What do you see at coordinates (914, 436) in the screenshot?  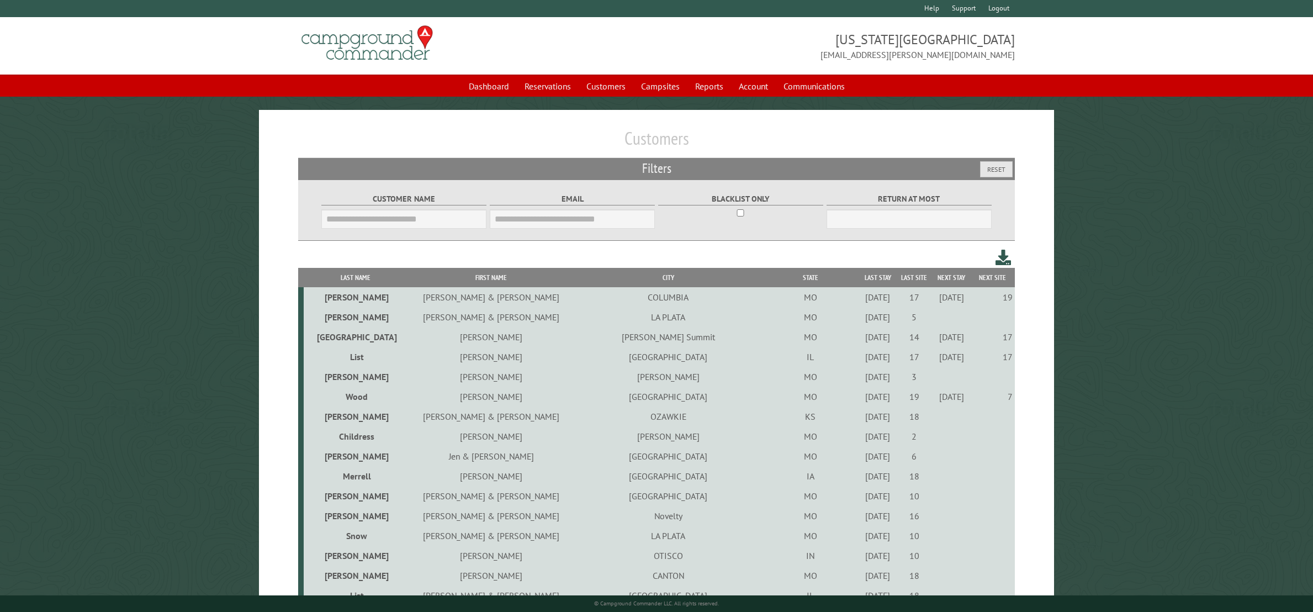 I see `td: 2` at bounding box center [914, 436].